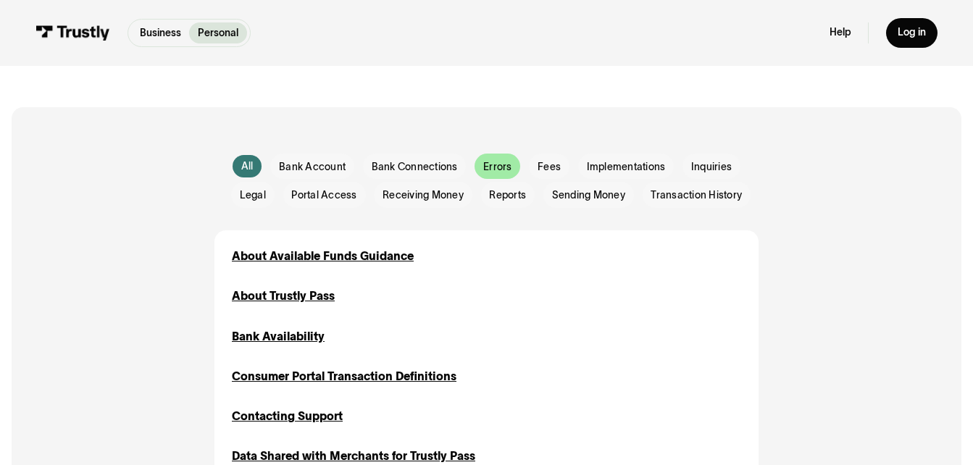 The width and height of the screenshot is (973, 465). Describe the element at coordinates (344, 377) in the screenshot. I see `a: Consumer Portal Transaction Definitions` at that location.